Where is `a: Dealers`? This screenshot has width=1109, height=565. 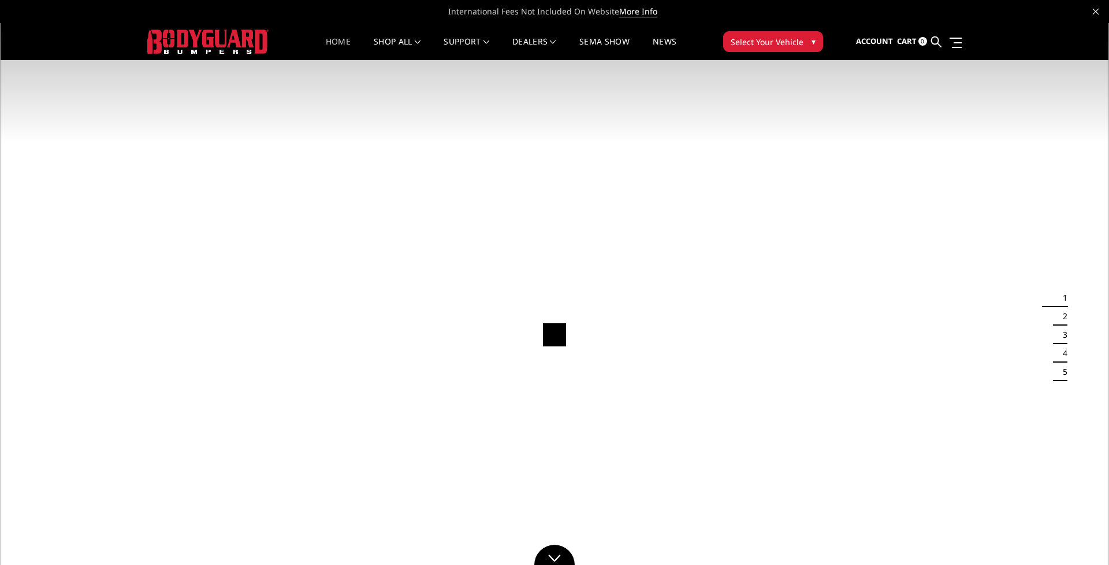 a: Dealers is located at coordinates (535, 49).